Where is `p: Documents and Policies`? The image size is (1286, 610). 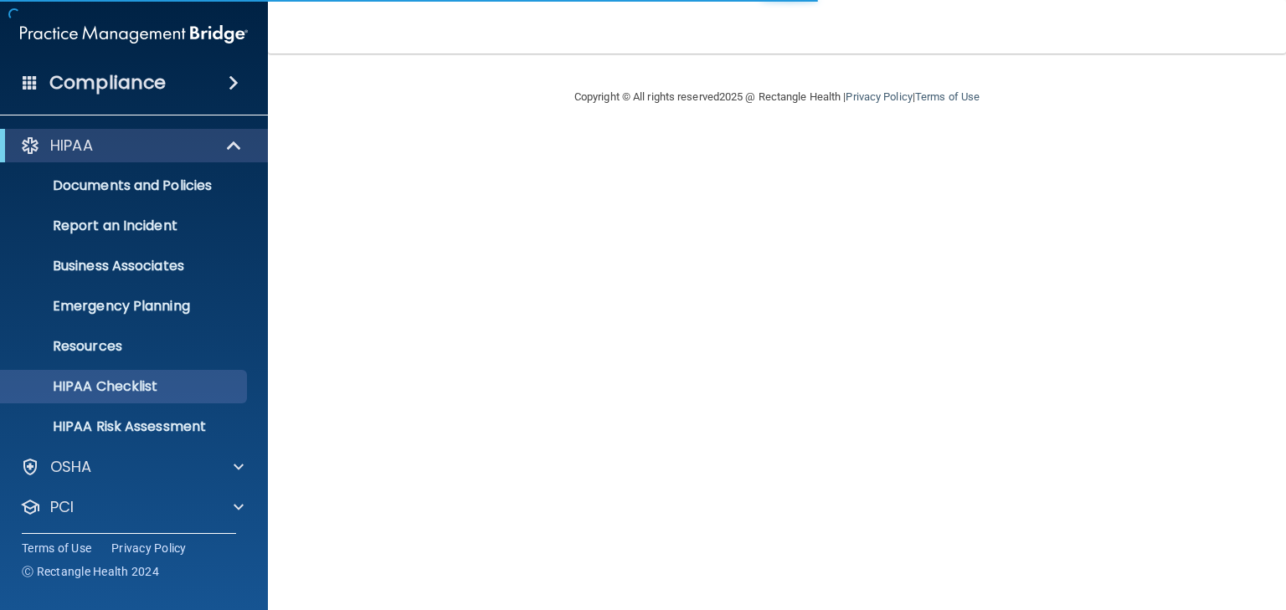
p: Documents and Policies is located at coordinates (125, 186).